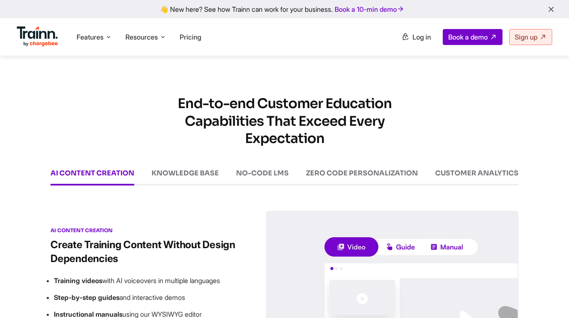 This screenshot has width=569, height=318. Describe the element at coordinates (185, 178) in the screenshot. I see `div: KNOWLEDGE BASE` at that location.